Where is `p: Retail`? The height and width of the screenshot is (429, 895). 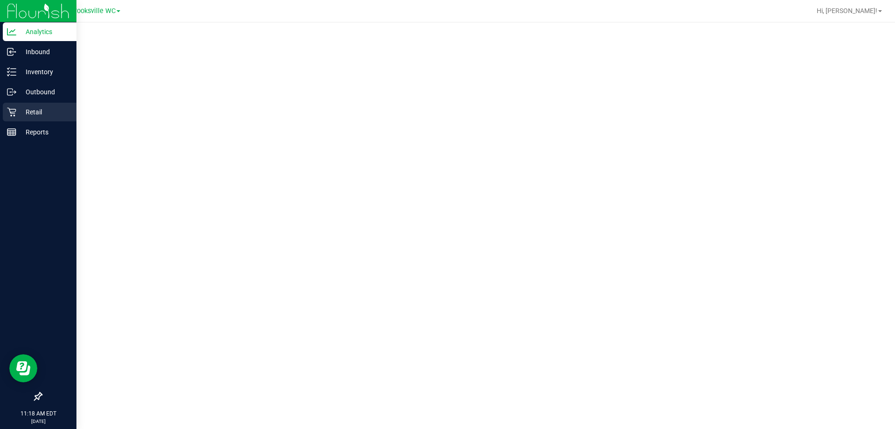
p: Retail is located at coordinates (44, 112).